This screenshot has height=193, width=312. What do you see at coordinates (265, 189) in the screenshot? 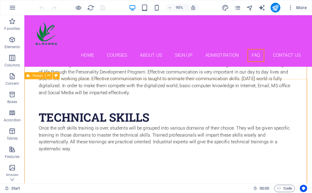
I see `span: 00 00` at bounding box center [265, 189].